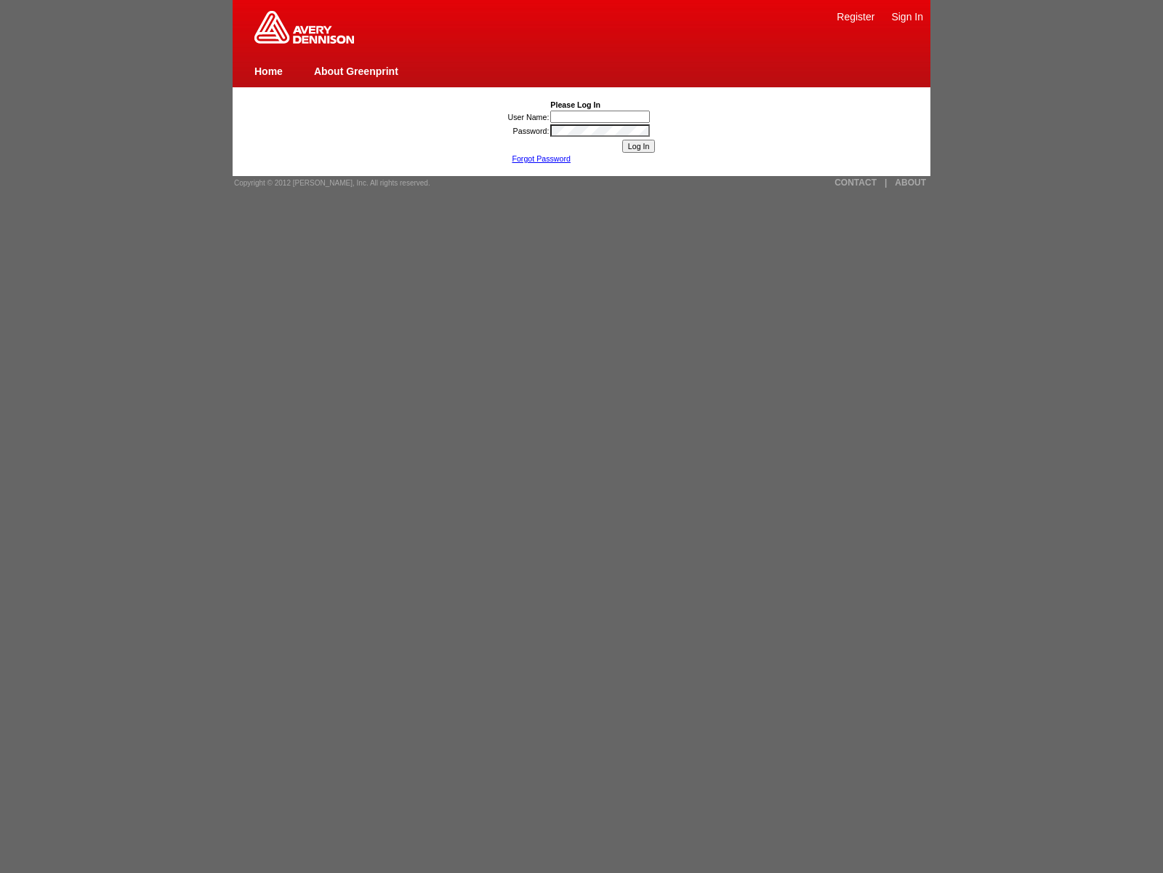  What do you see at coordinates (529, 117) in the screenshot?
I see `label: User Name:` at bounding box center [529, 117].